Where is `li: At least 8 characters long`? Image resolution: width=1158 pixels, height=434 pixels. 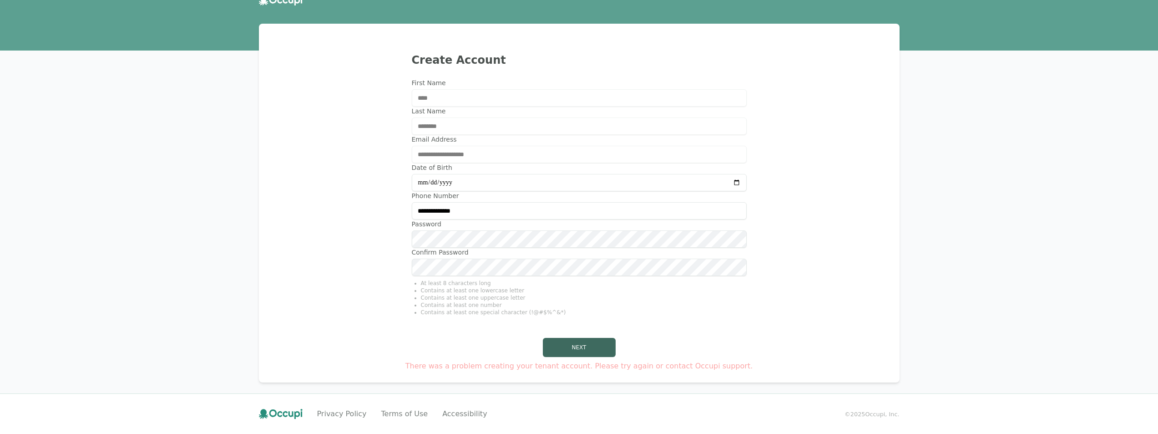
li: At least 8 characters long is located at coordinates (584, 283).